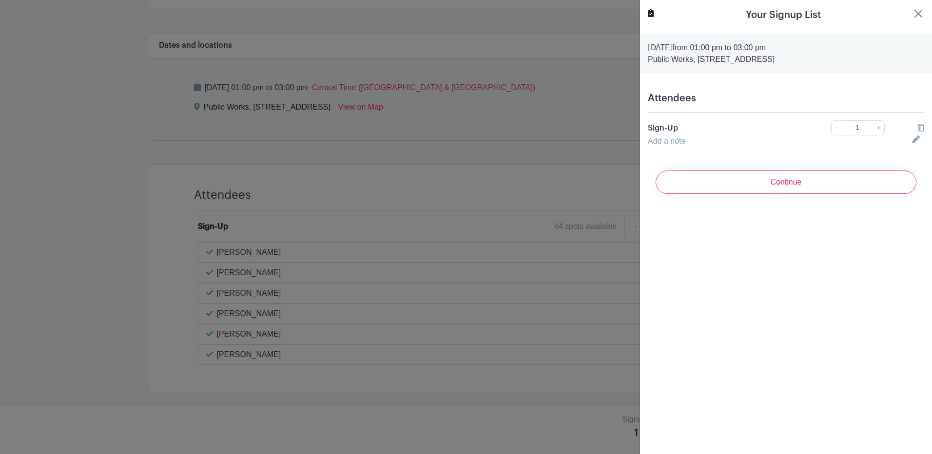  What do you see at coordinates (785, 98) in the screenshot?
I see `h5: Attendees` at bounding box center [785, 98].